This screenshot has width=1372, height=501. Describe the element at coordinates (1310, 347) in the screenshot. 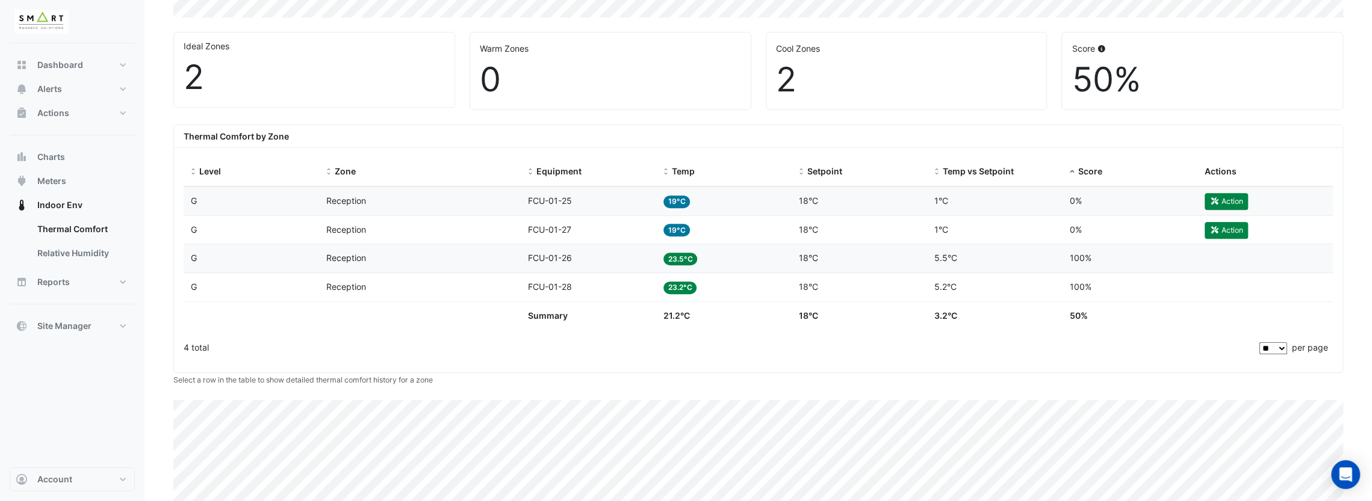

I see `span: per page` at that location.